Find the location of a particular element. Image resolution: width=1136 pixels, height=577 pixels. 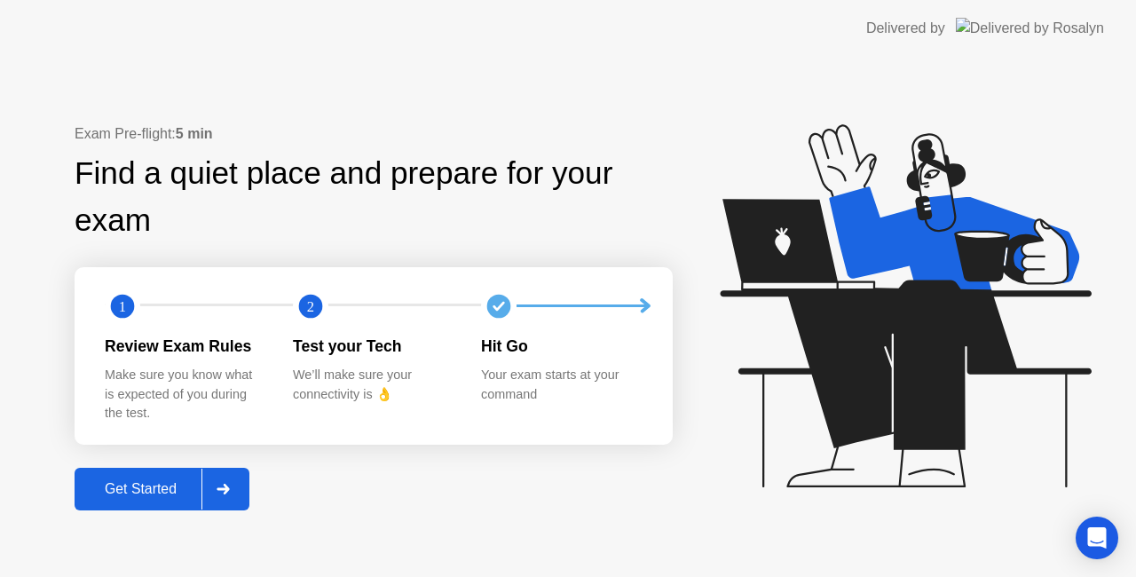

div: Find a quiet place and prepare for your exam is located at coordinates (374, 197).